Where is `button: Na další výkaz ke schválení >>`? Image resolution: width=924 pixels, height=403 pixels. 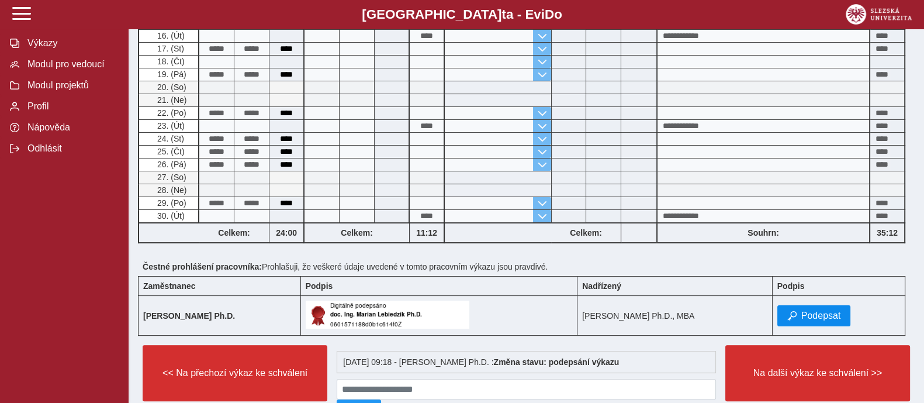
button: Na další výkaz ke schválení >> is located at coordinates (817, 373).